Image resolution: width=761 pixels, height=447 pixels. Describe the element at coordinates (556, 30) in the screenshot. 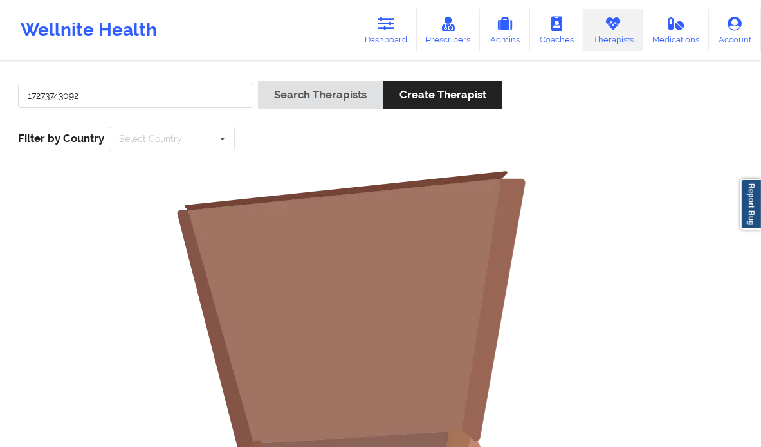

I see `a: Coaches` at that location.